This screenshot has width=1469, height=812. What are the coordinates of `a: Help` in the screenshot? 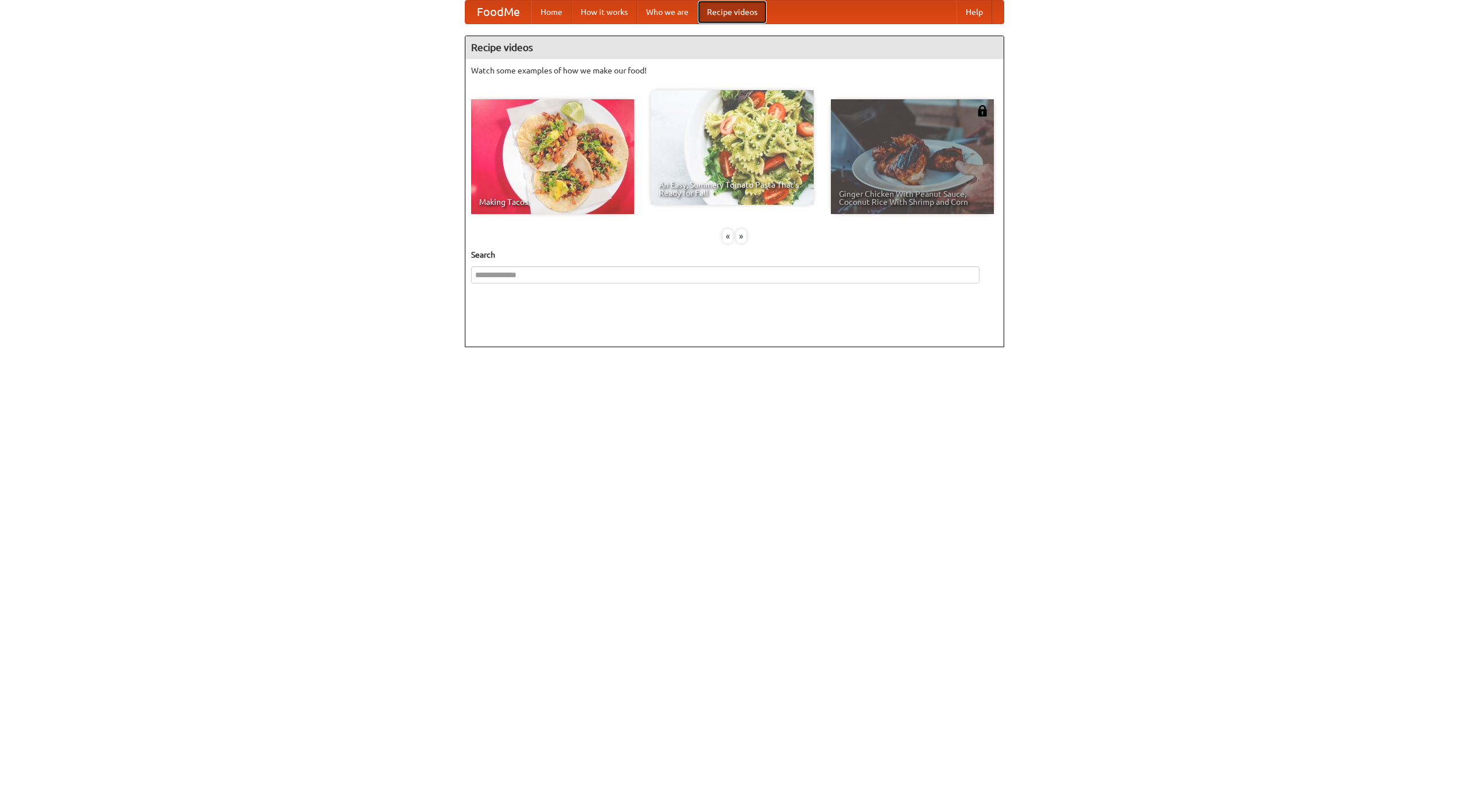 It's located at (974, 12).